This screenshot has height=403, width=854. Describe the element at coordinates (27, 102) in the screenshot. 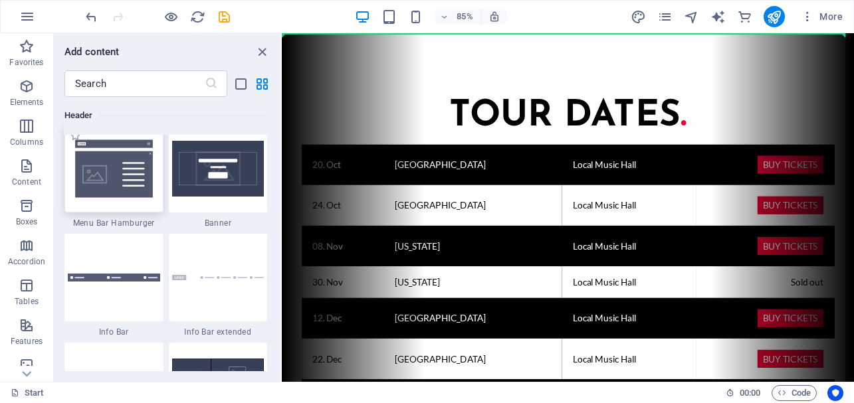

I see `p: Elements` at that location.